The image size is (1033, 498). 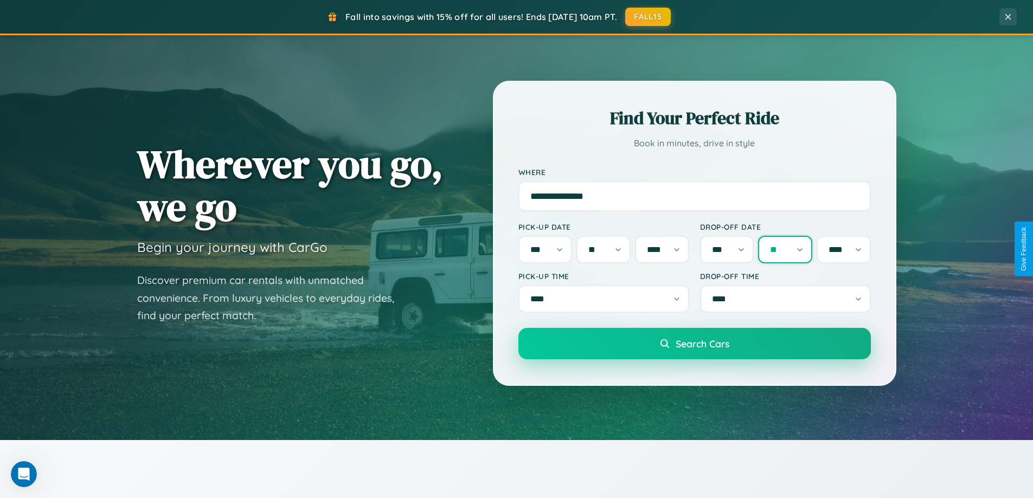 What do you see at coordinates (1024, 249) in the screenshot?
I see `div: Give Feedback` at bounding box center [1024, 249].